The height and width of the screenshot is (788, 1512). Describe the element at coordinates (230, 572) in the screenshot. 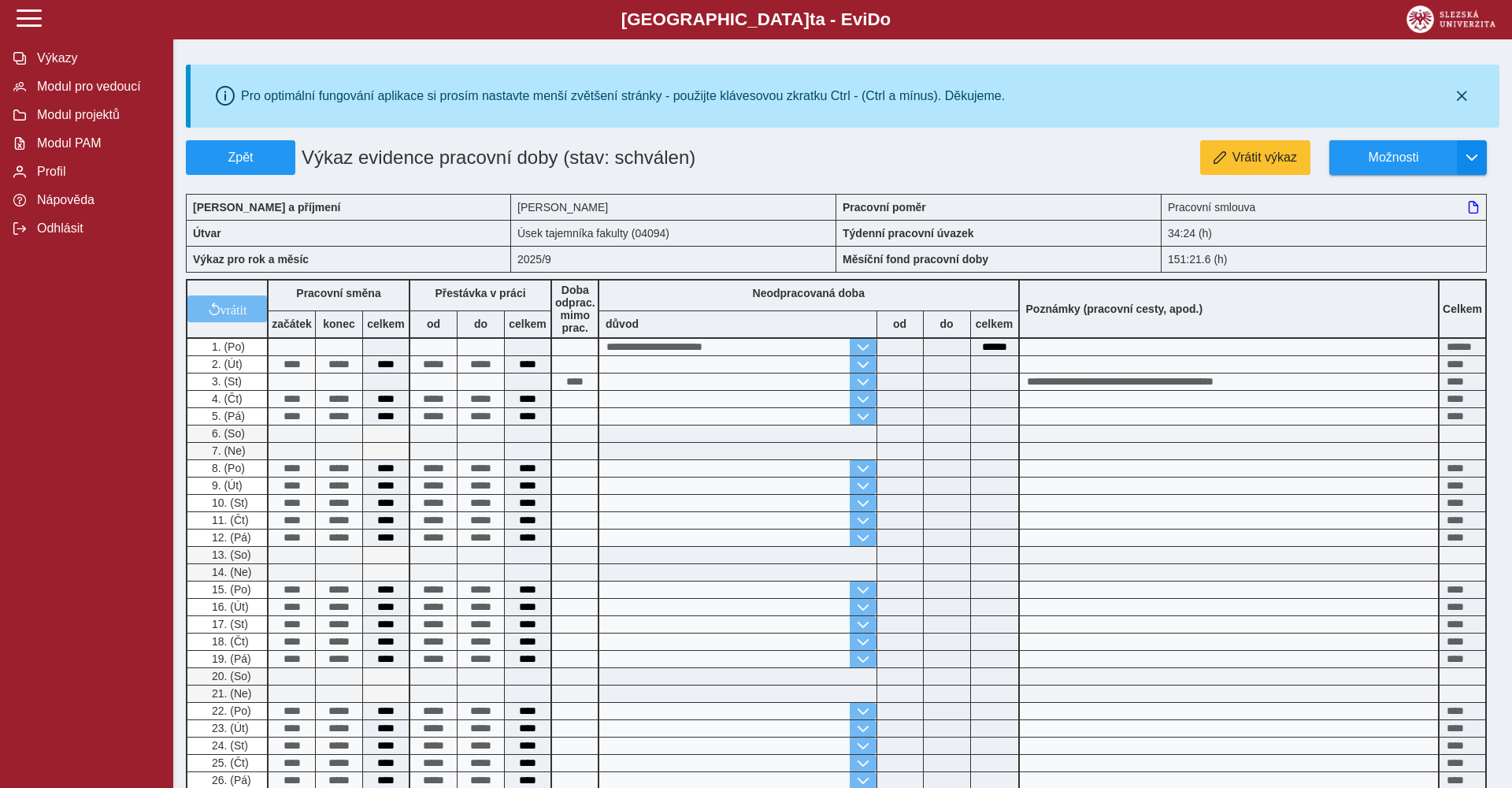

I see `span: 14. (Ne)` at that location.